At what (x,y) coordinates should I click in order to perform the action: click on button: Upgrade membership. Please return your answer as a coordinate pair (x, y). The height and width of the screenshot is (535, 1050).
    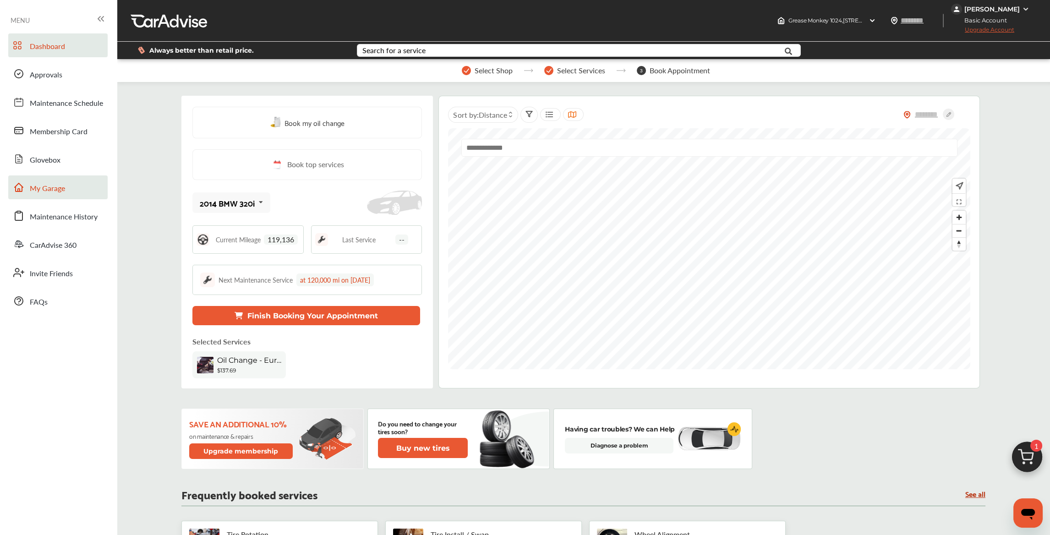
    Looking at the image, I should click on (241, 451).